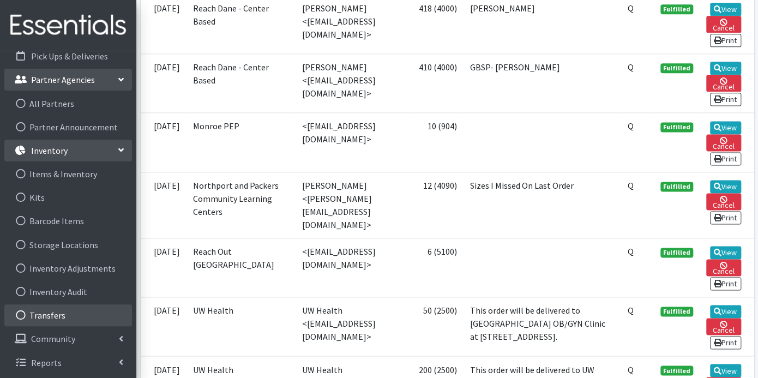 The width and height of the screenshot is (758, 378). Describe the element at coordinates (68, 268) in the screenshot. I see `a: Inventory Adjustments` at that location.